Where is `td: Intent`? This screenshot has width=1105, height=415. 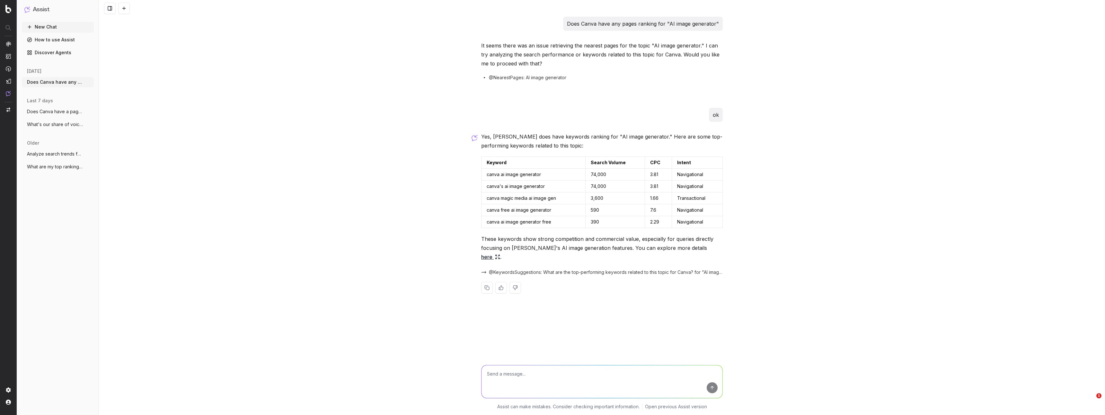
td: Intent is located at coordinates (697, 163).